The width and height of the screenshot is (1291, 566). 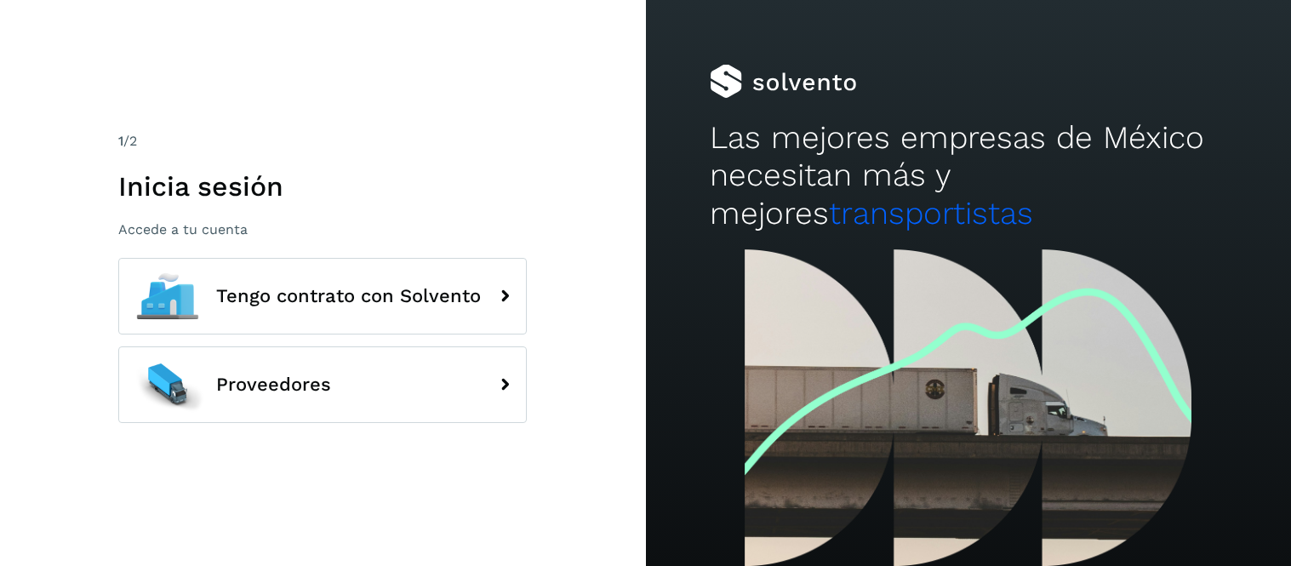 I want to click on span: transportistas, so click(x=931, y=213).